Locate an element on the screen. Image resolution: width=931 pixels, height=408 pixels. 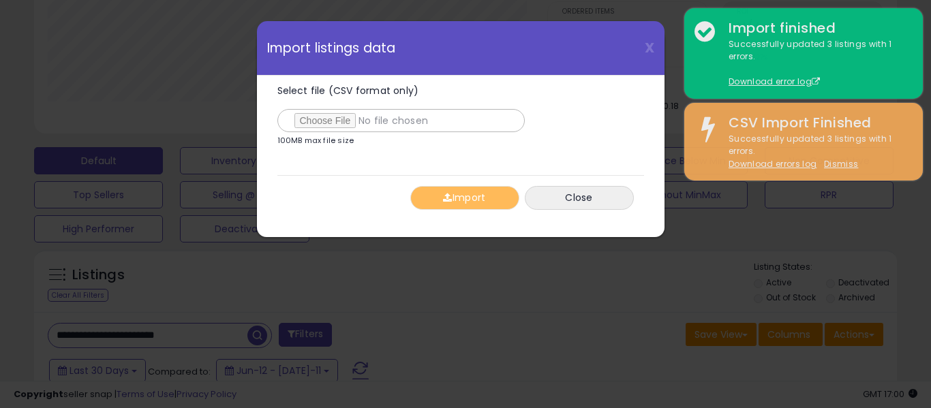
p: 100MB max file size is located at coordinates (315, 140).